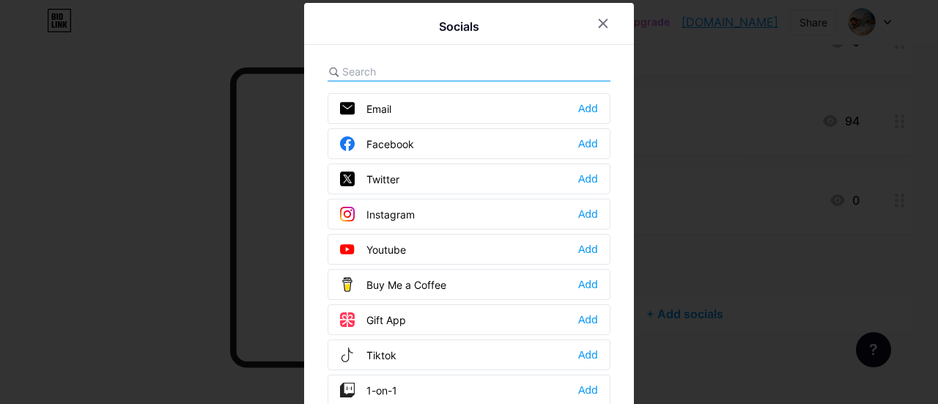 This screenshot has height=404, width=938. What do you see at coordinates (369, 390) in the screenshot?
I see `div: 1-on-1` at bounding box center [369, 390].